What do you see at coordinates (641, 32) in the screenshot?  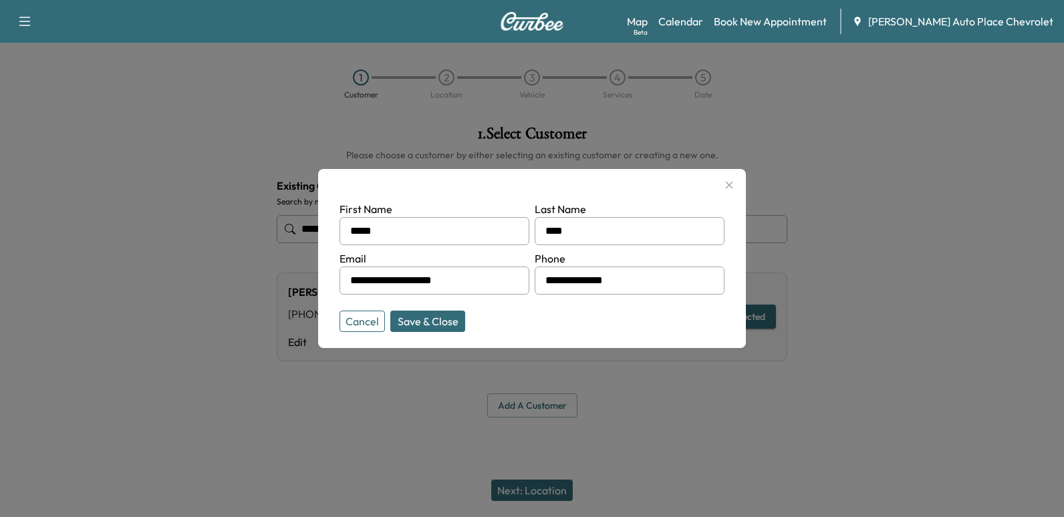 I see `div: Beta` at bounding box center [641, 32].